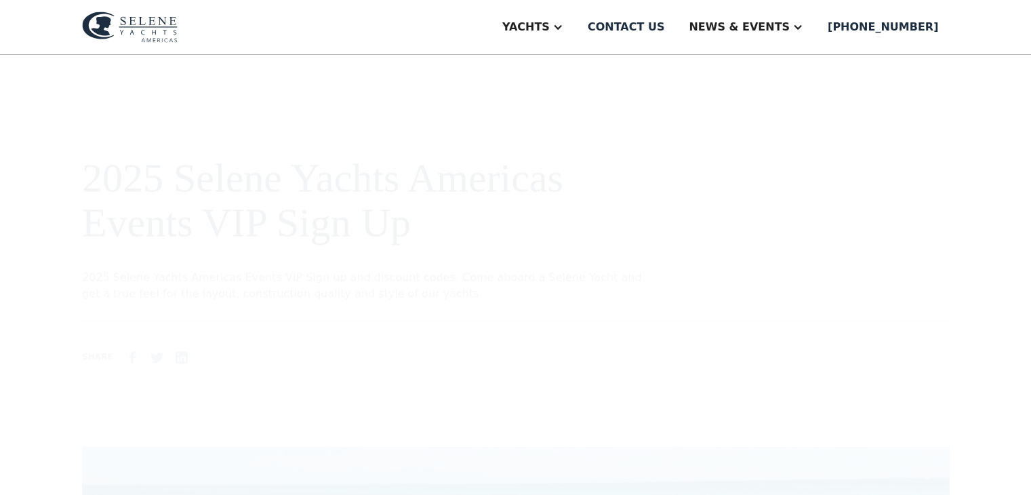 This screenshot has height=495, width=1031. I want to click on div: SHARE, so click(97, 357).